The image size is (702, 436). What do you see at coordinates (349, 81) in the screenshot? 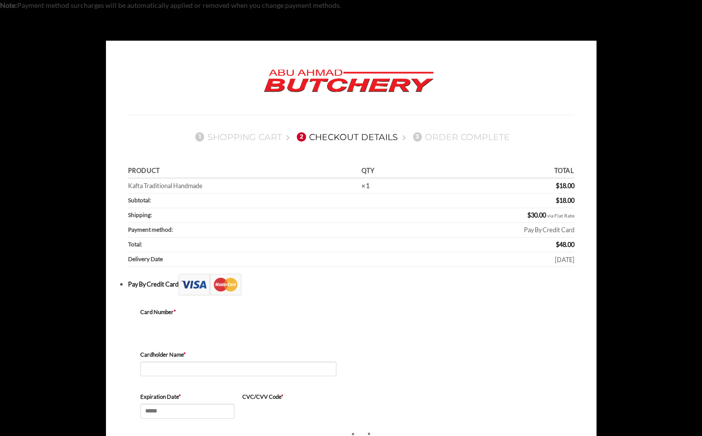
I see `img: Abu Ahmad Butchery` at bounding box center [349, 81].